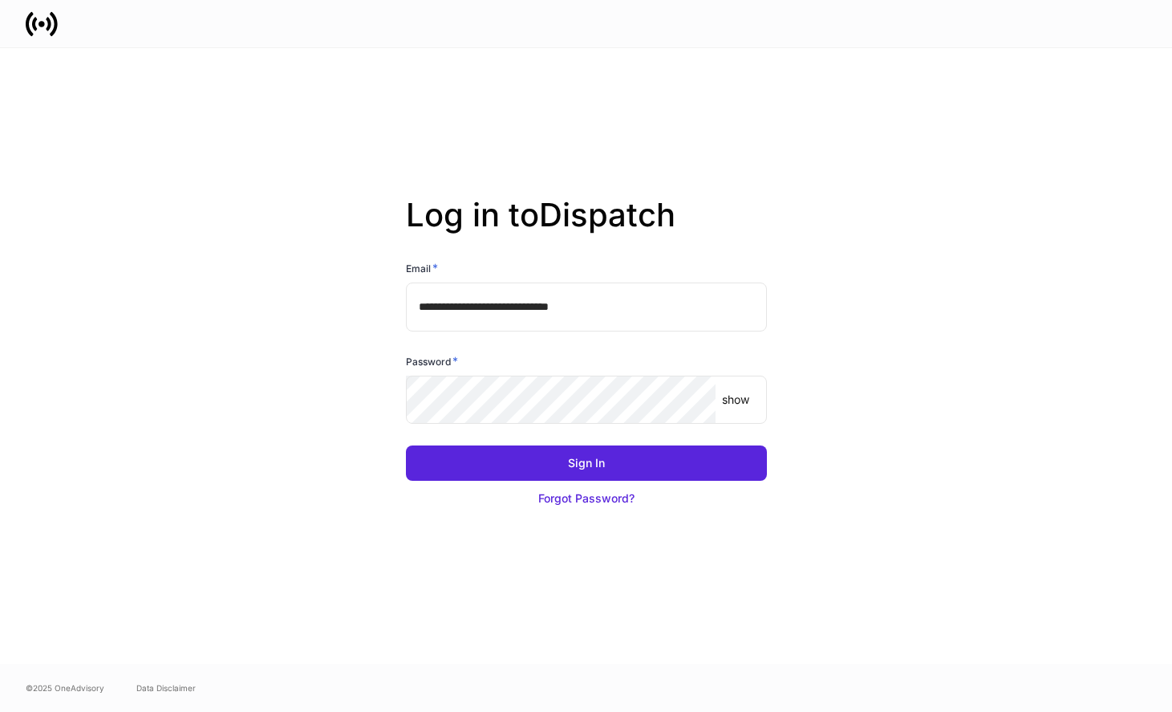 Image resolution: width=1172 pixels, height=712 pixels. I want to click on h6: Password, so click(432, 361).